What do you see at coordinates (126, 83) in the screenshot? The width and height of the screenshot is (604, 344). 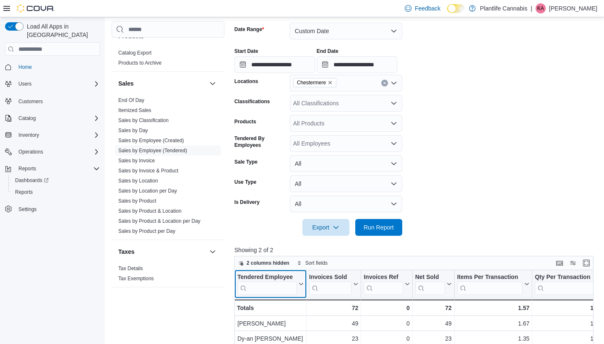 I see `h3: Sales` at bounding box center [126, 83].